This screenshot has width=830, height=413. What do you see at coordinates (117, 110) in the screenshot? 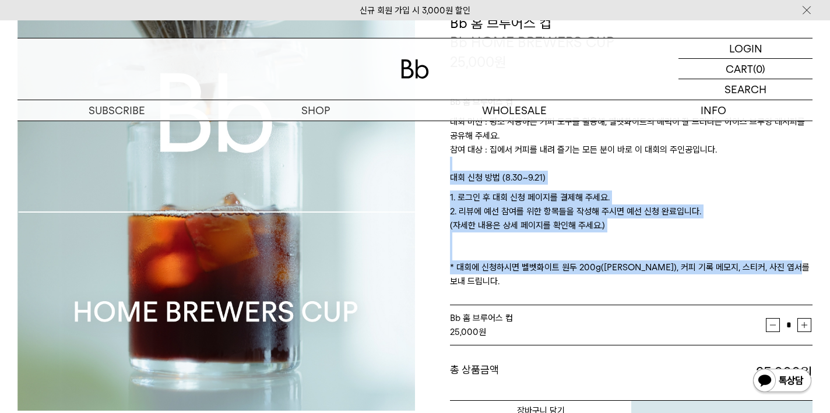
I see `p: SUBSCRIBE` at bounding box center [117, 110].